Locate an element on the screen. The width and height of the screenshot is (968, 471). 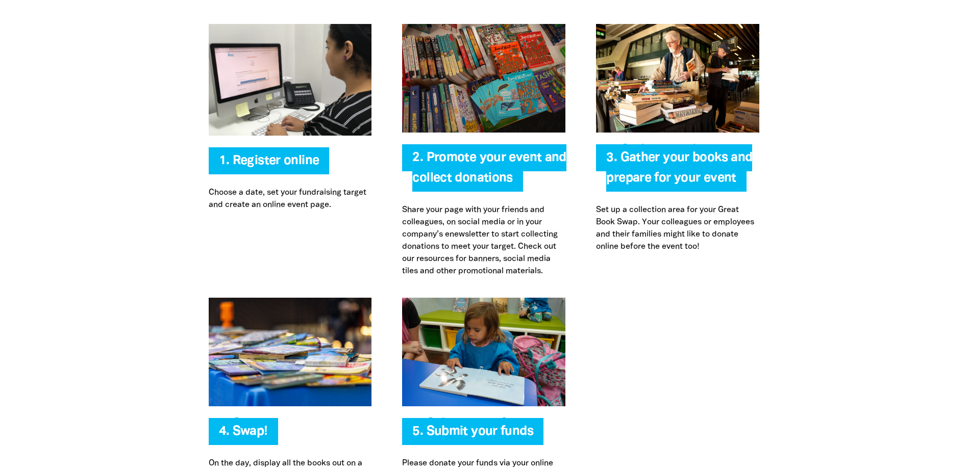
img: Submit your funds is located at coordinates (484, 352).